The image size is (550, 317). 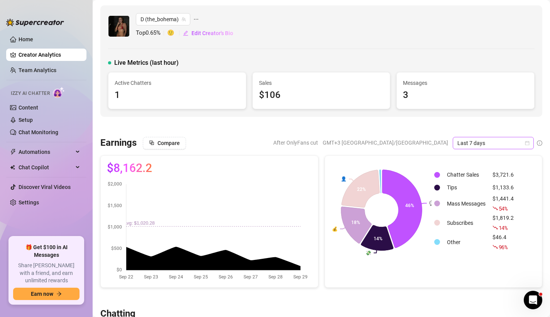 I want to click on span: Top 0.65 %, so click(x=151, y=33).